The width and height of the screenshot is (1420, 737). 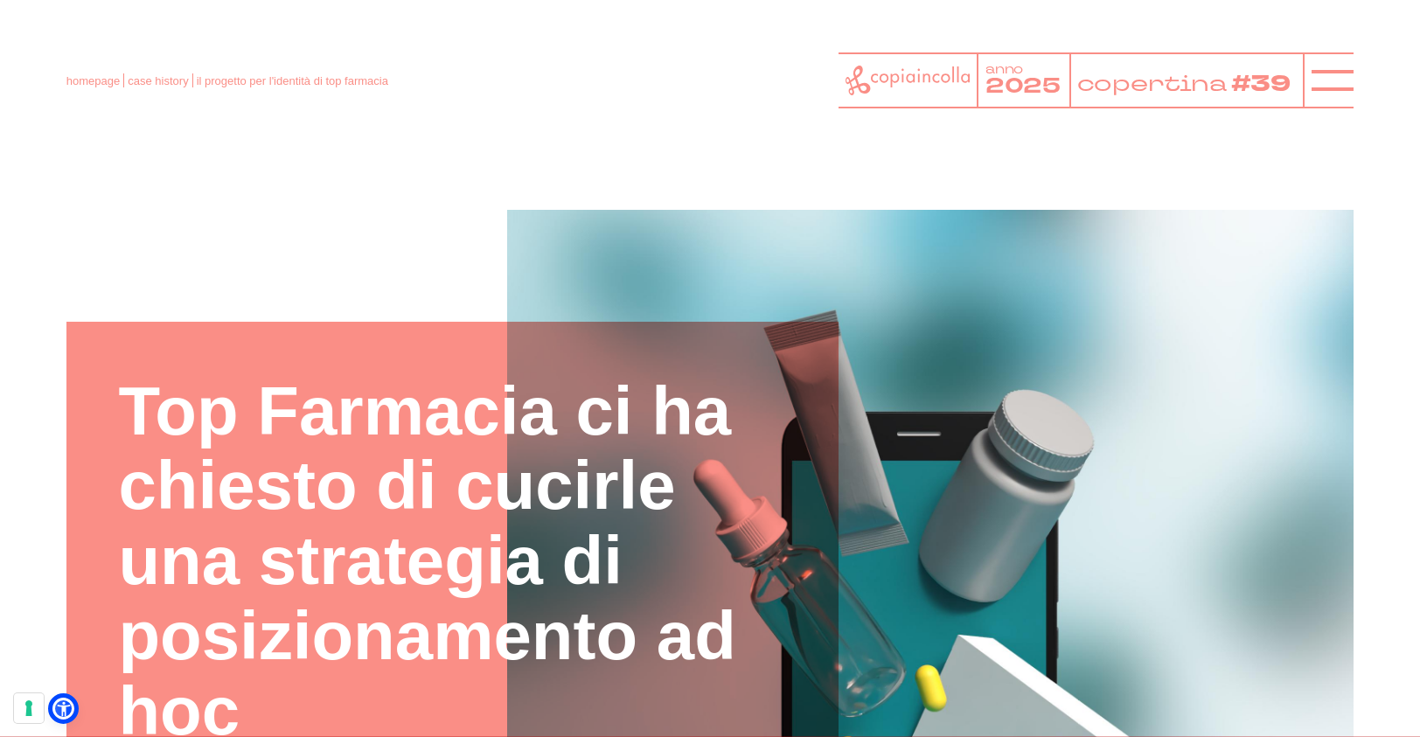 I want to click on tspan: copertina, so click(x=1152, y=84).